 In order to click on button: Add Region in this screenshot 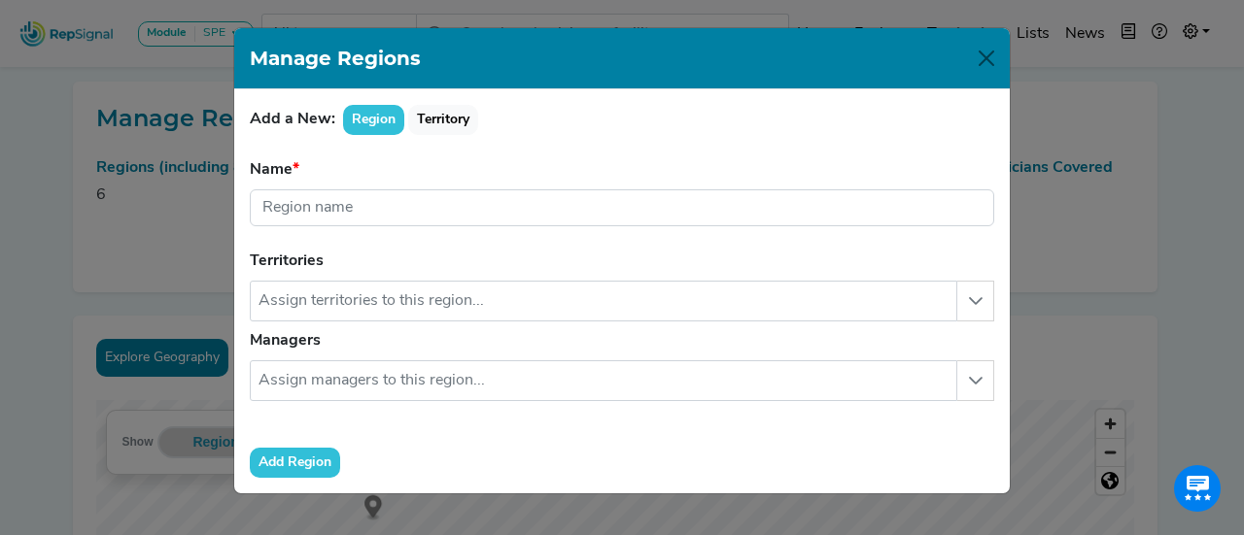, I will do `click(294, 462)`.